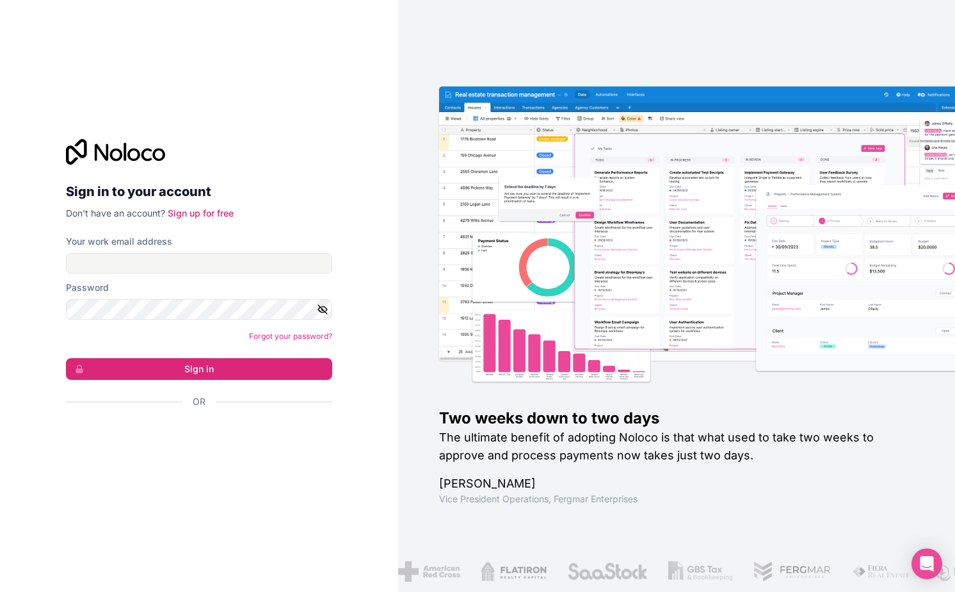 The width and height of the screenshot is (955, 592). Describe the element at coordinates (199, 401) in the screenshot. I see `span: Or` at that location.